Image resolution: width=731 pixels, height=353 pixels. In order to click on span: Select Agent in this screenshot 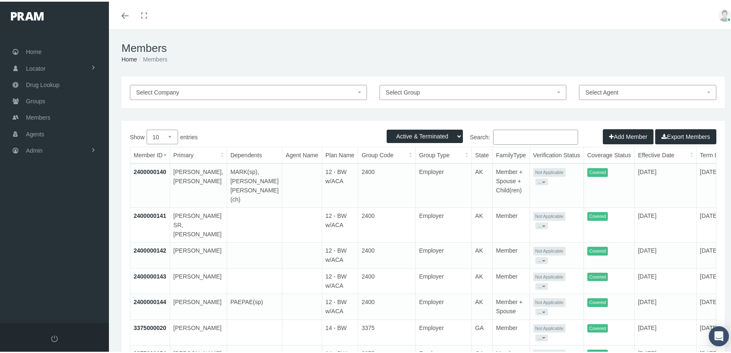, I will do `click(601, 91)`.